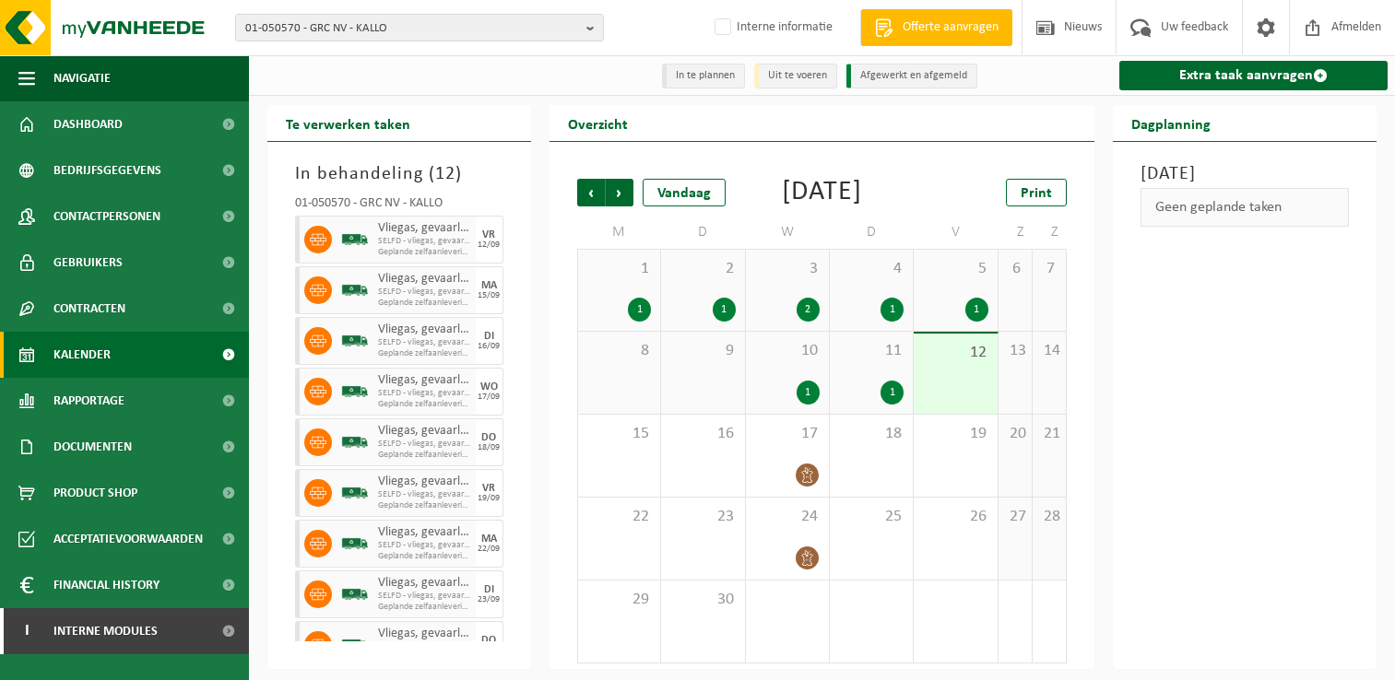  What do you see at coordinates (619, 517) in the screenshot?
I see `span: 22` at bounding box center [619, 517].